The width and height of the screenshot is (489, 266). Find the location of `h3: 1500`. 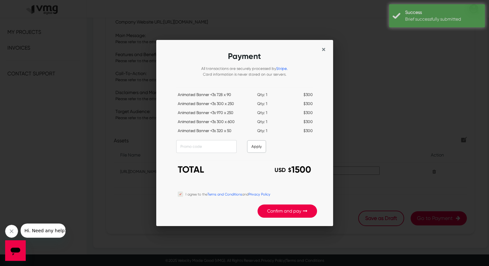

h3: 1500 is located at coordinates (280, 169).